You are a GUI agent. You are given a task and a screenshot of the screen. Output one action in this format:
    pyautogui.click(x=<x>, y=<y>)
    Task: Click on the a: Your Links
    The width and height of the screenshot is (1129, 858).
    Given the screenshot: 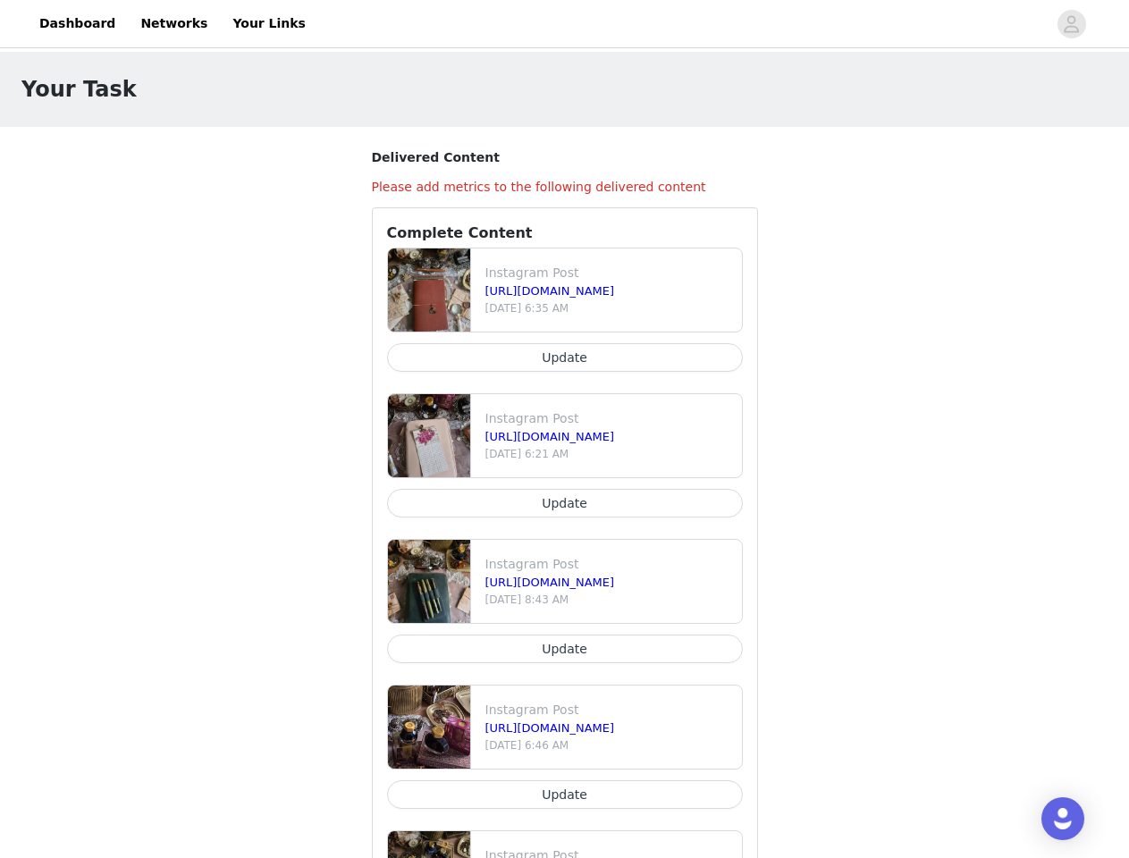 What is the action you would take?
    pyautogui.click(x=269, y=23)
    